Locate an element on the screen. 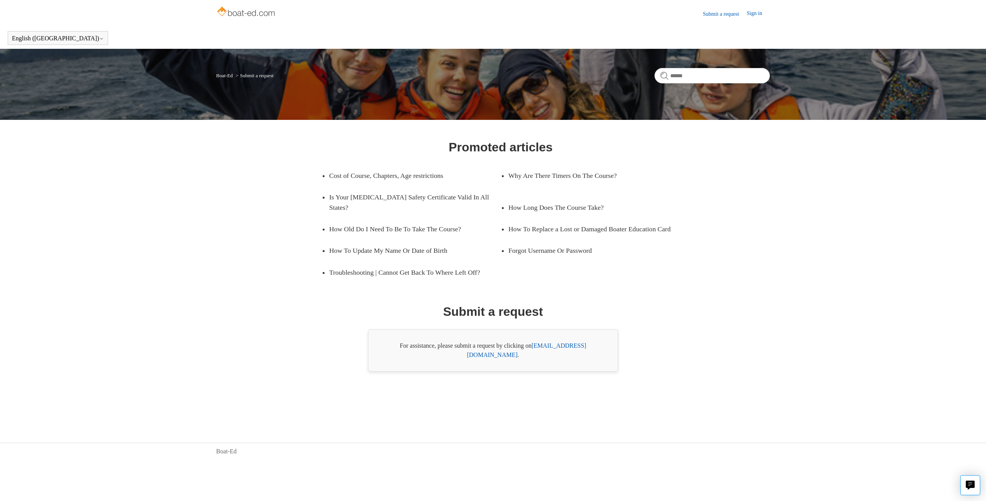 Image resolution: width=986 pixels, height=501 pixels. button: Live chat is located at coordinates (970, 486).